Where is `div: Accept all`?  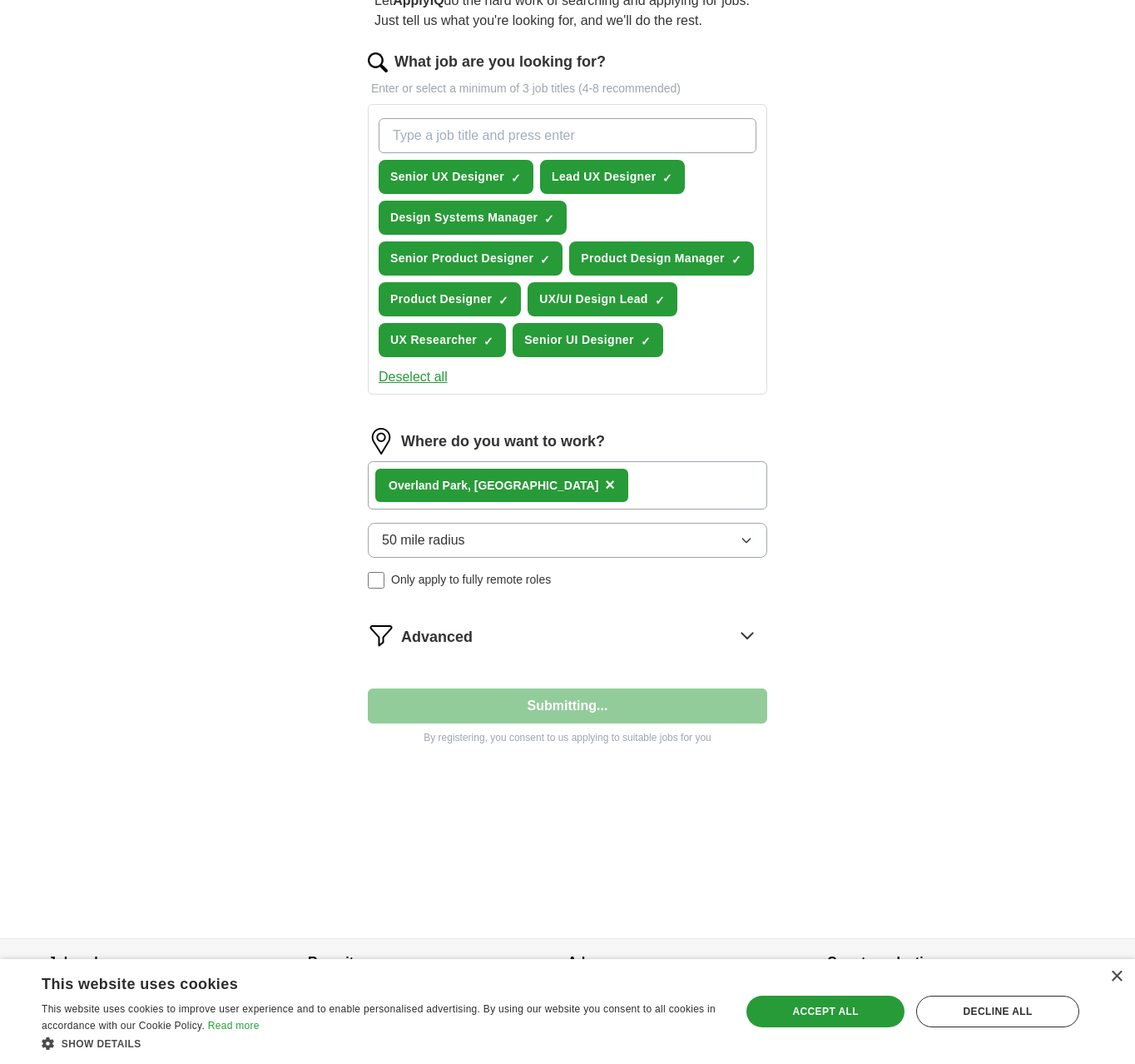 div: Accept all is located at coordinates (825, 1011).